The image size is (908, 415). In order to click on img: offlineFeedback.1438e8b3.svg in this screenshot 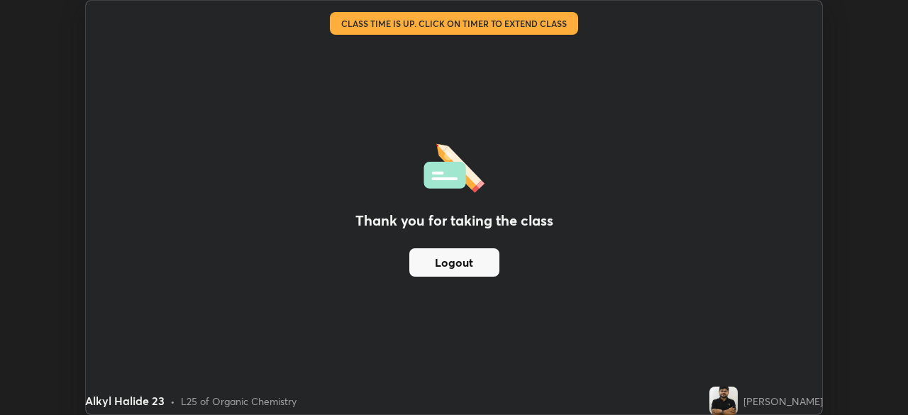, I will do `click(454, 166)`.